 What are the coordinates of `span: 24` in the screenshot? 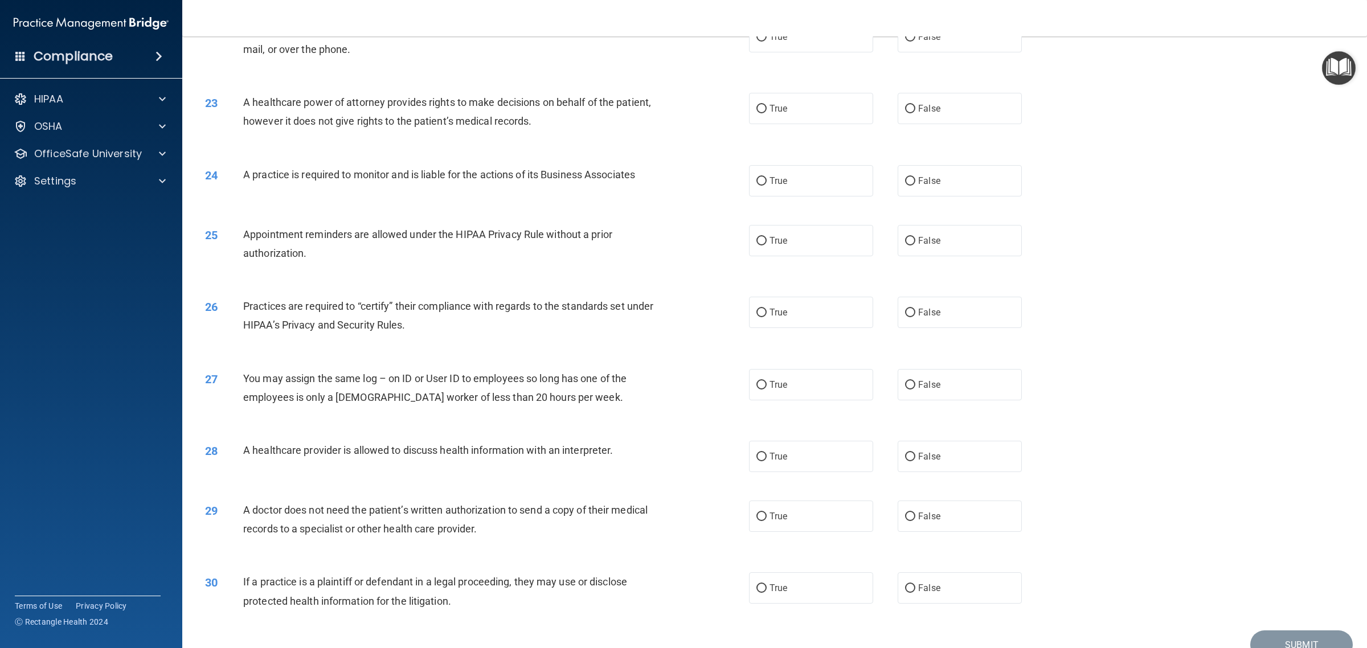 It's located at (211, 175).